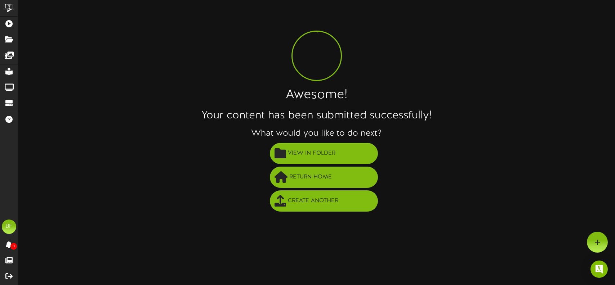 This screenshot has height=285, width=615. Describe the element at coordinates (311, 177) in the screenshot. I see `span: Return Home` at that location.